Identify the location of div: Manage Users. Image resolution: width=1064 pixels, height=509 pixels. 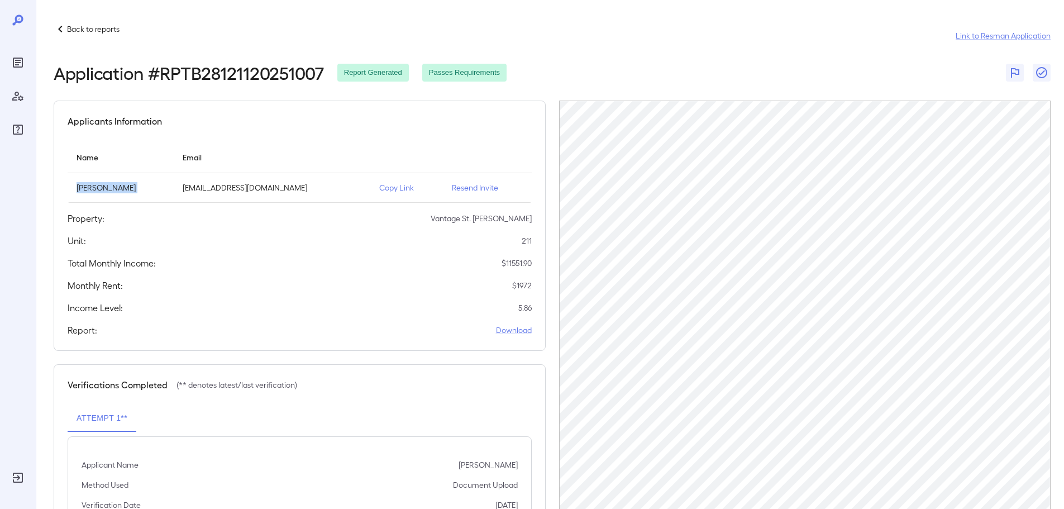
(18, 96).